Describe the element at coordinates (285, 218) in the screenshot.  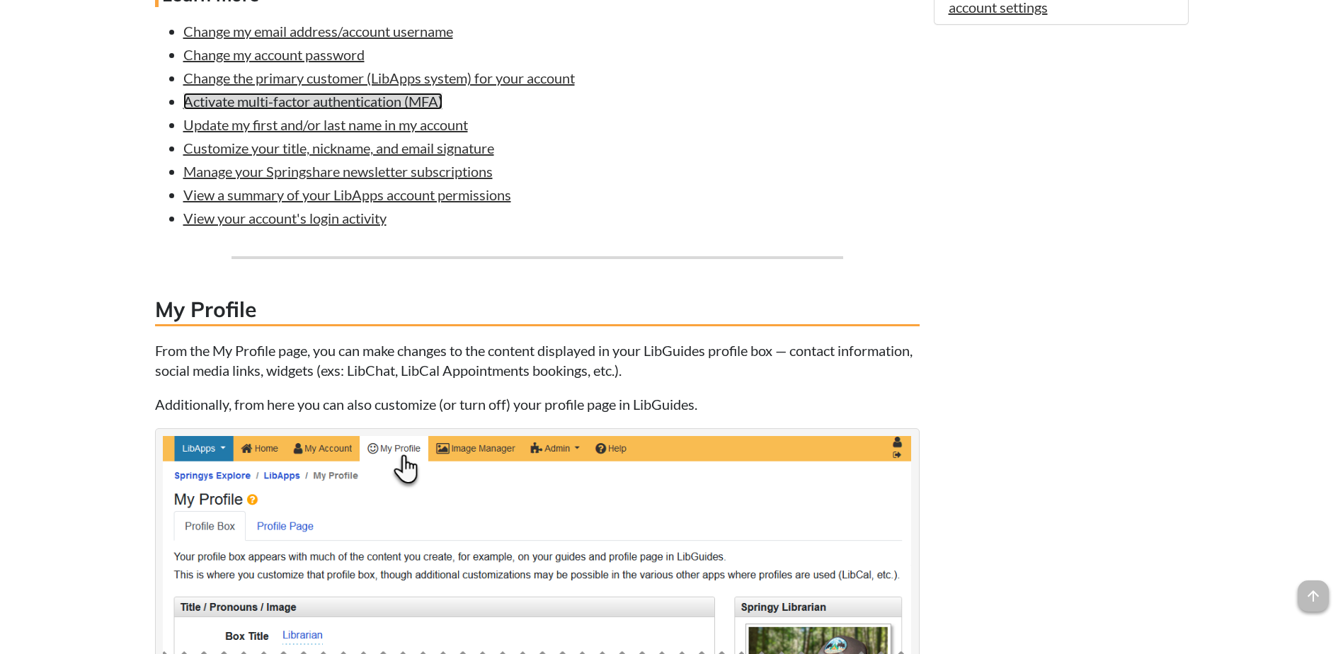
I see `a: View your account's login activity` at that location.